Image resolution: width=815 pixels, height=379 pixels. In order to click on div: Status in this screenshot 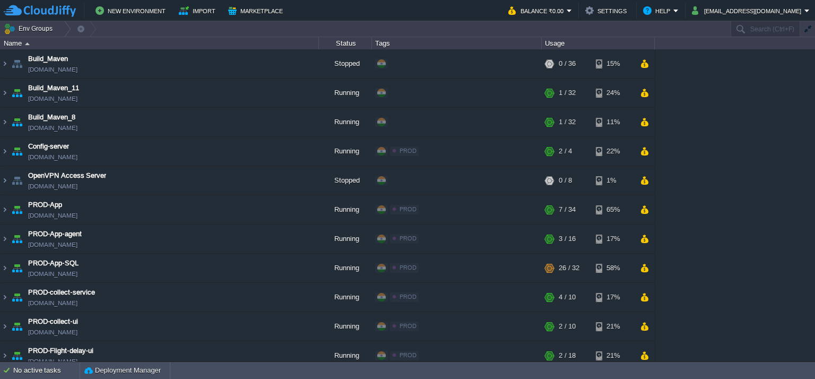, I will do `click(346, 43)`.